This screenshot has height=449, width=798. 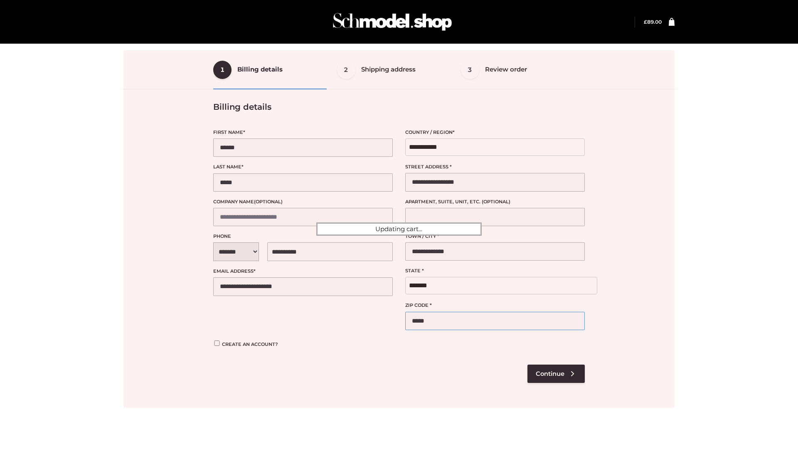 What do you see at coordinates (652, 22) in the screenshot?
I see `bdi: 89.00` at bounding box center [652, 22].